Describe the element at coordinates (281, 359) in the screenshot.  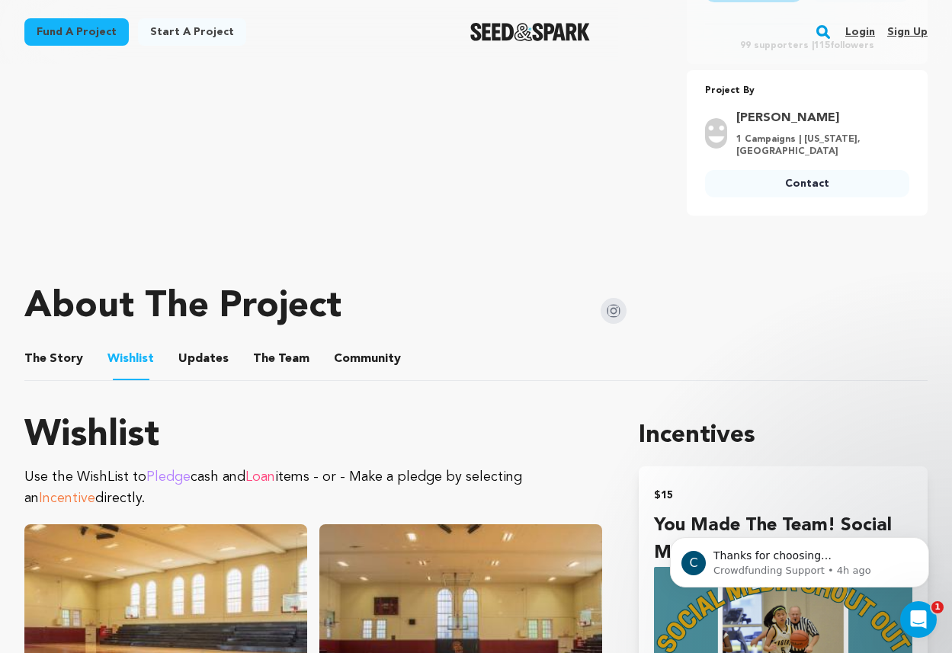
I see `span: Team` at that location.